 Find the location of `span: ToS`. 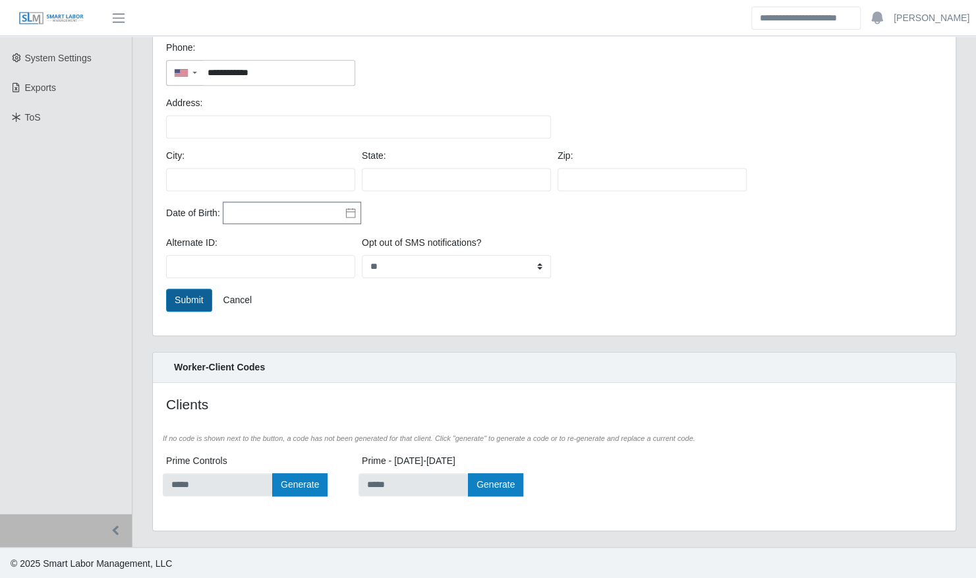

span: ToS is located at coordinates (33, 117).